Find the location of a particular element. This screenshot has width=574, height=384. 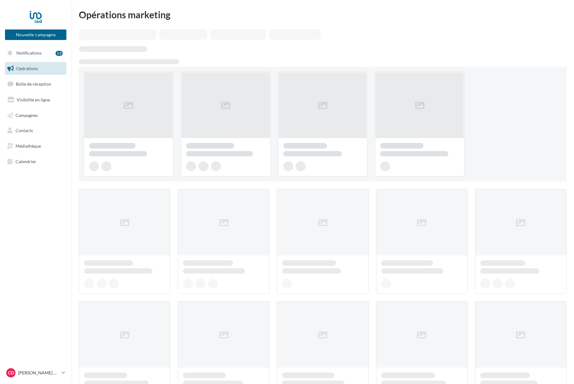

span: Visibilité en ligne is located at coordinates (33, 100).